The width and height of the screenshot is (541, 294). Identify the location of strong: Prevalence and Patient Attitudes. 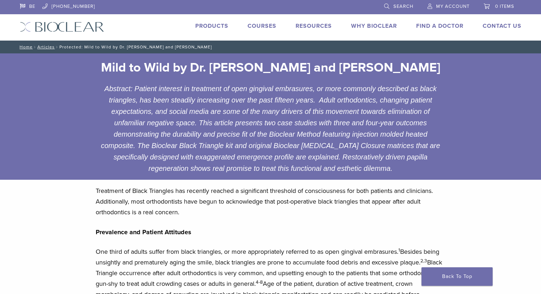
(143, 232).